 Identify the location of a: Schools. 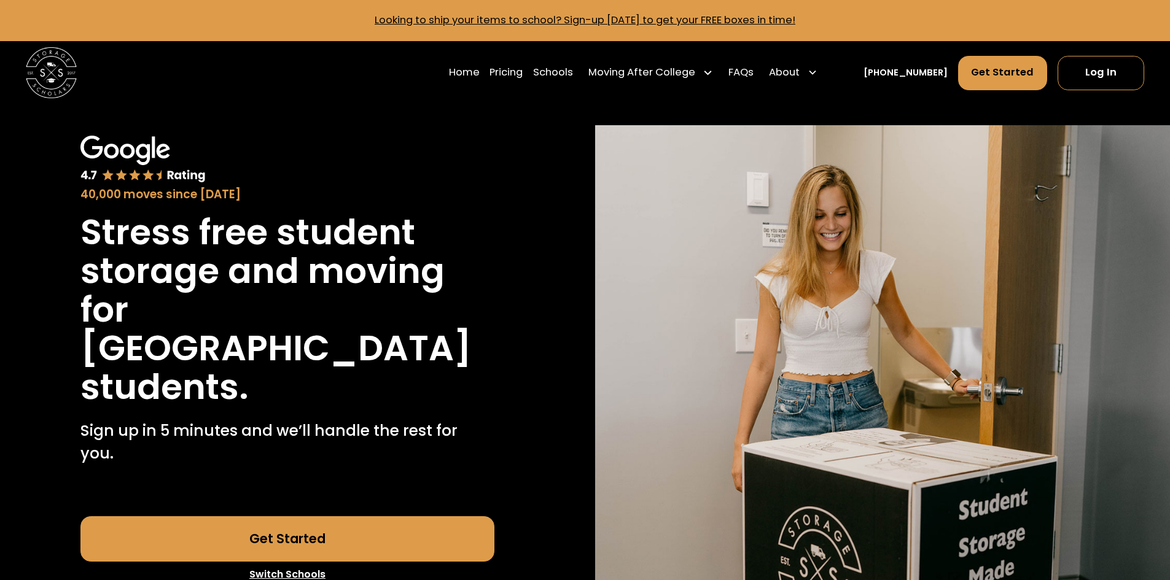
(553, 72).